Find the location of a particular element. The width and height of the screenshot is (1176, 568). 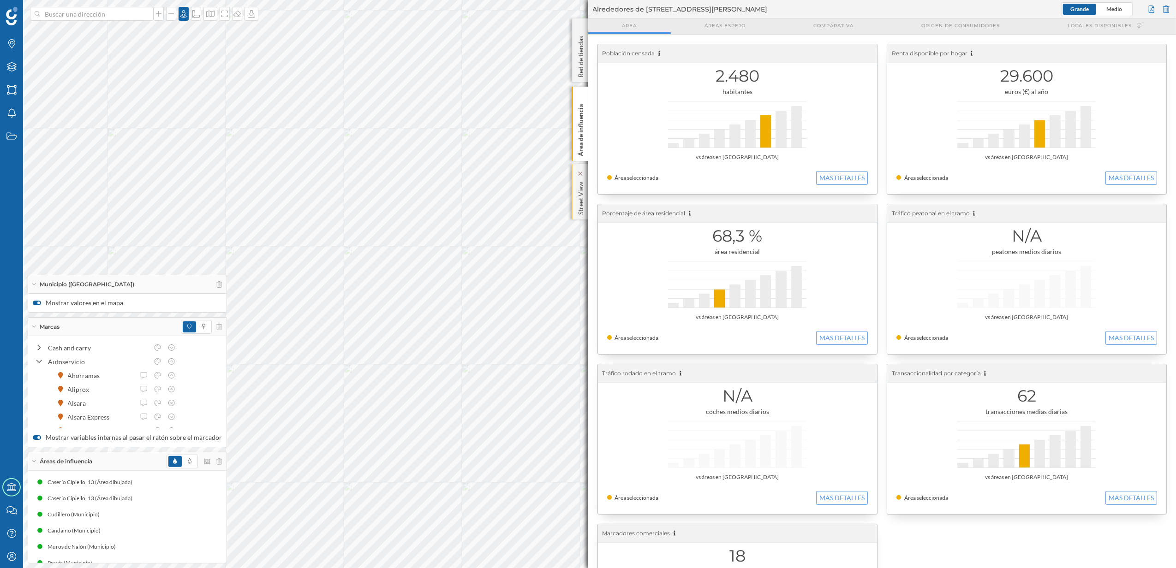

div: transacciones medias diarias is located at coordinates (1026, 412).